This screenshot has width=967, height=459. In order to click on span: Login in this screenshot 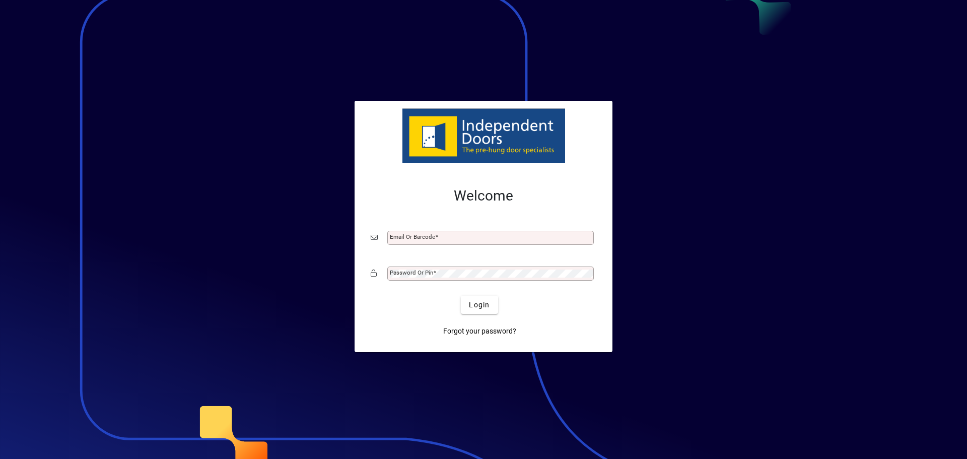, I will do `click(479, 305)`.